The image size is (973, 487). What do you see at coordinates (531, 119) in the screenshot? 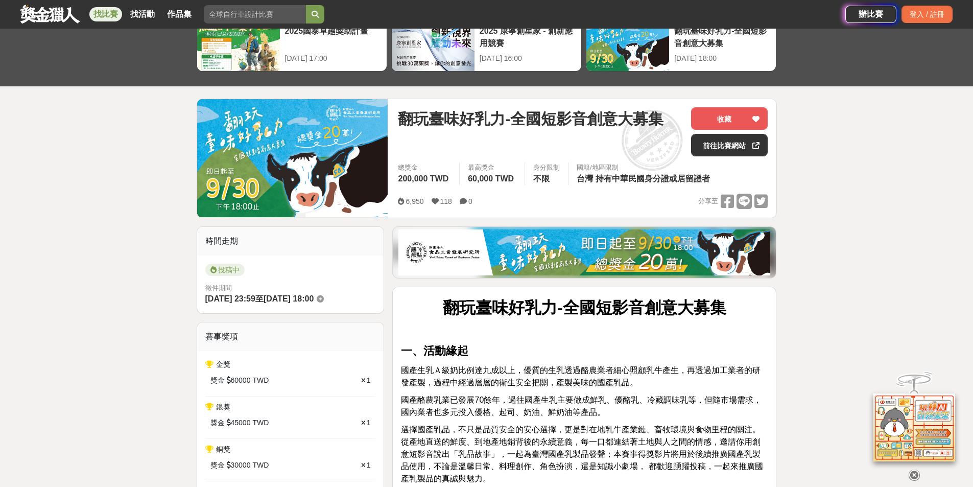
I see `span: 翻玩臺味好乳力-全國短影音創意大募集` at bounding box center [531, 119].